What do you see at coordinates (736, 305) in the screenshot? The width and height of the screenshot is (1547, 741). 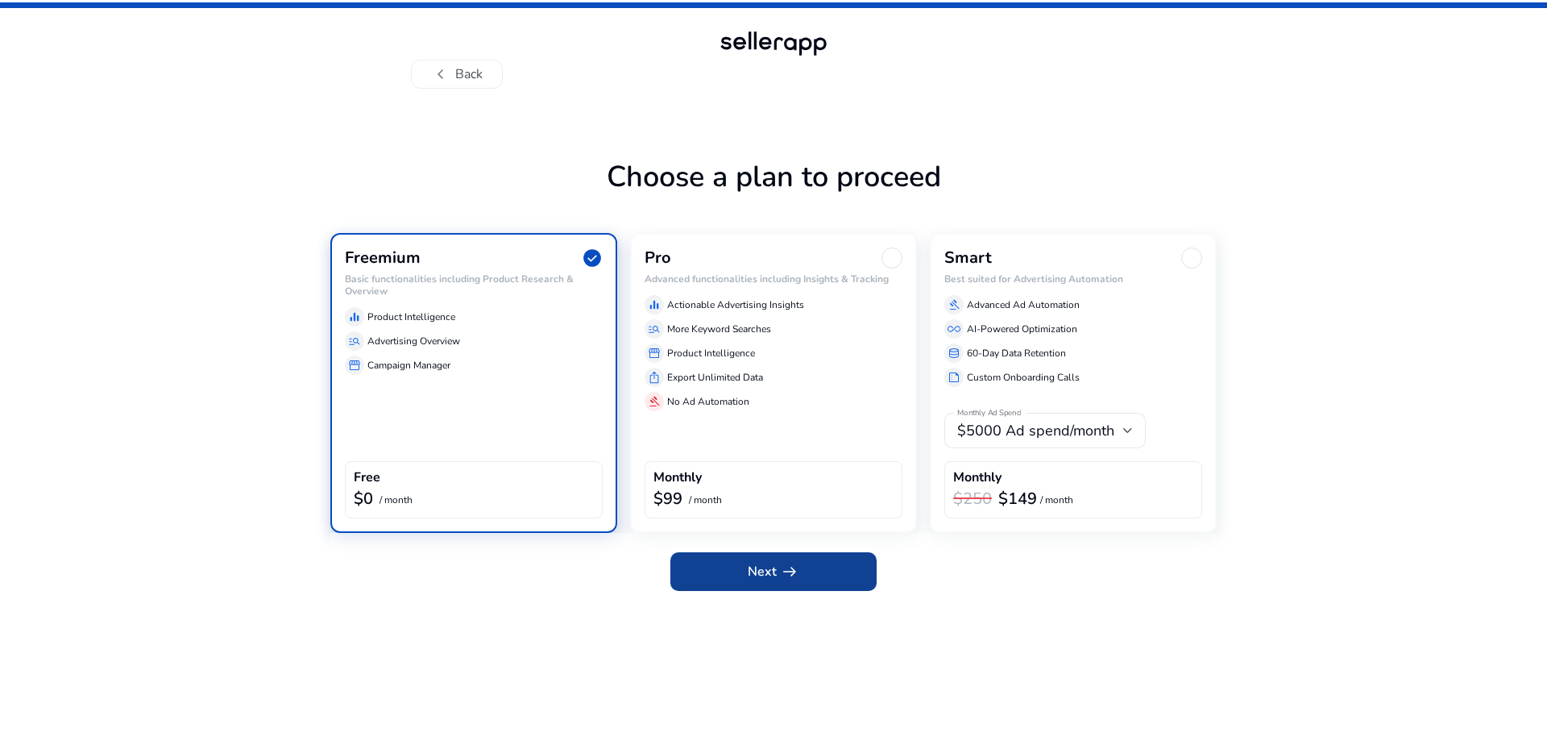 I see `p: Actionable Advertising Insights` at bounding box center [736, 305].